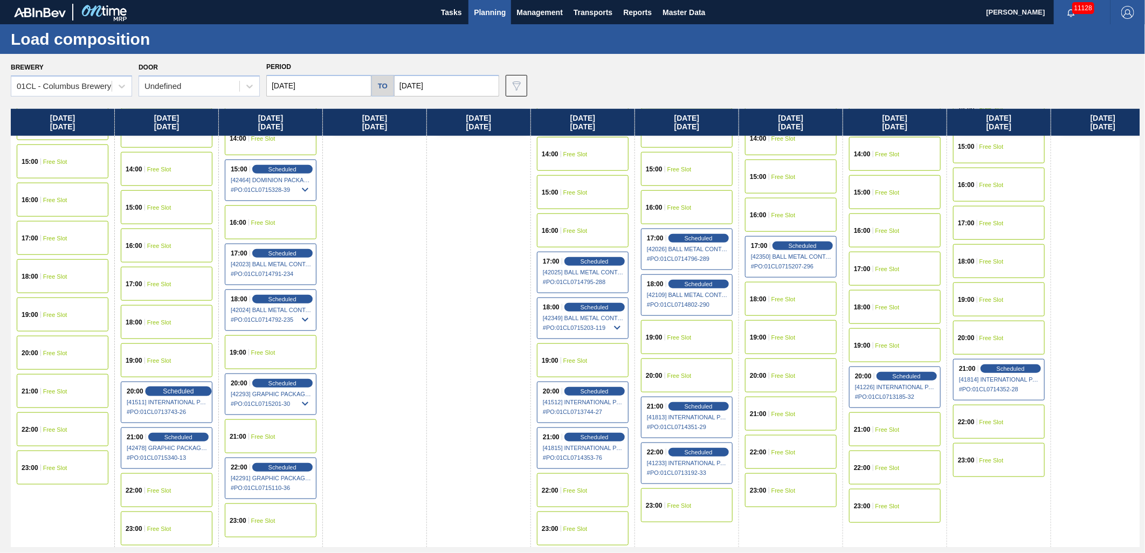  What do you see at coordinates (1071, 12) in the screenshot?
I see `button: Notifications` at bounding box center [1071, 12].